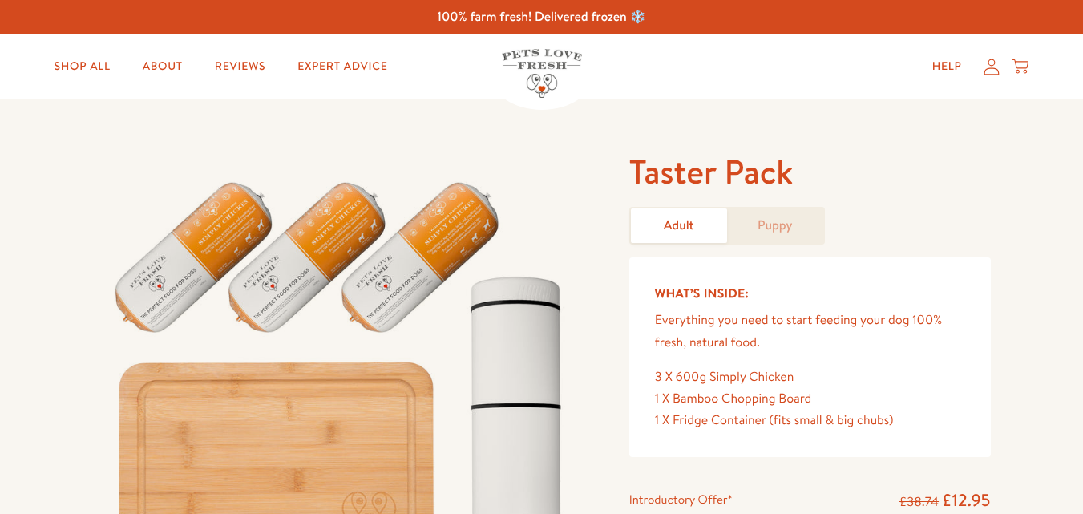 The image size is (1083, 514). What do you see at coordinates (734, 398) in the screenshot?
I see `span: 1 X Bamboo Chopping Board` at bounding box center [734, 398].